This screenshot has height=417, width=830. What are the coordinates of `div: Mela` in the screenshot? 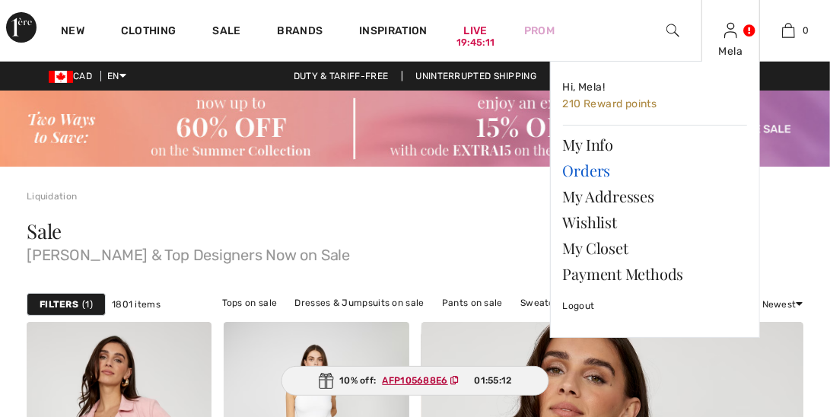 It's located at (731, 51).